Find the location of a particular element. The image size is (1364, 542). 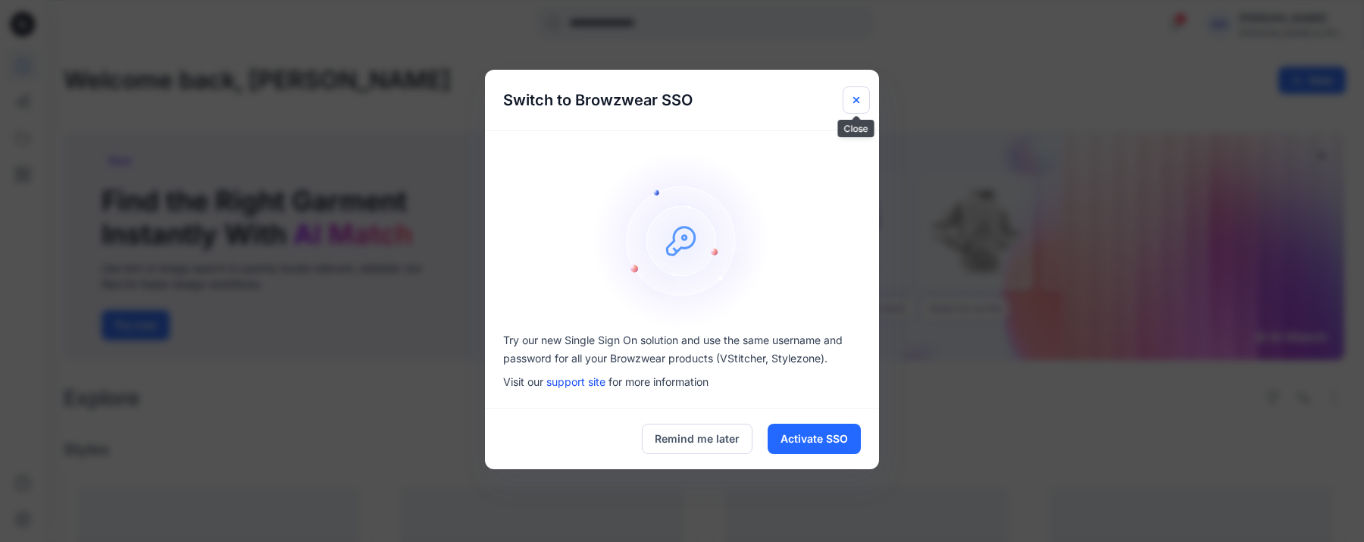

h5: Switch to Browzwear SSO is located at coordinates (598, 100).